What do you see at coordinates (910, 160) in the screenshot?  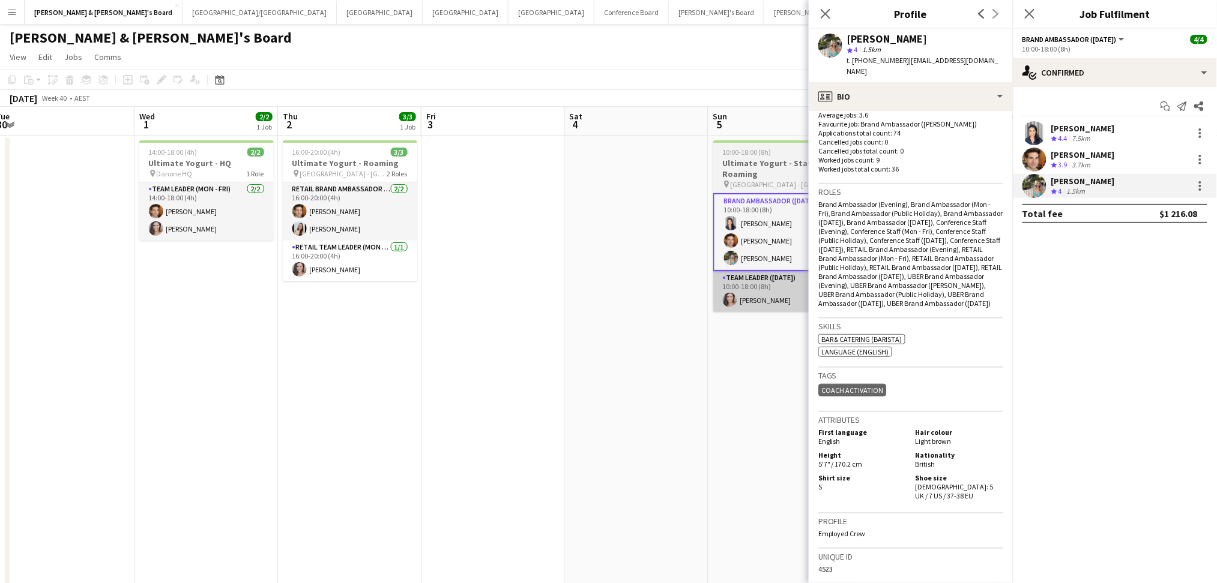 I see `p: Worked jobs count: 9` at bounding box center [910, 160].